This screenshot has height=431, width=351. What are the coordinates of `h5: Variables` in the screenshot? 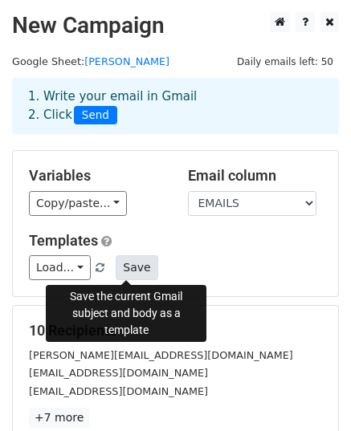 It's located at (96, 176).